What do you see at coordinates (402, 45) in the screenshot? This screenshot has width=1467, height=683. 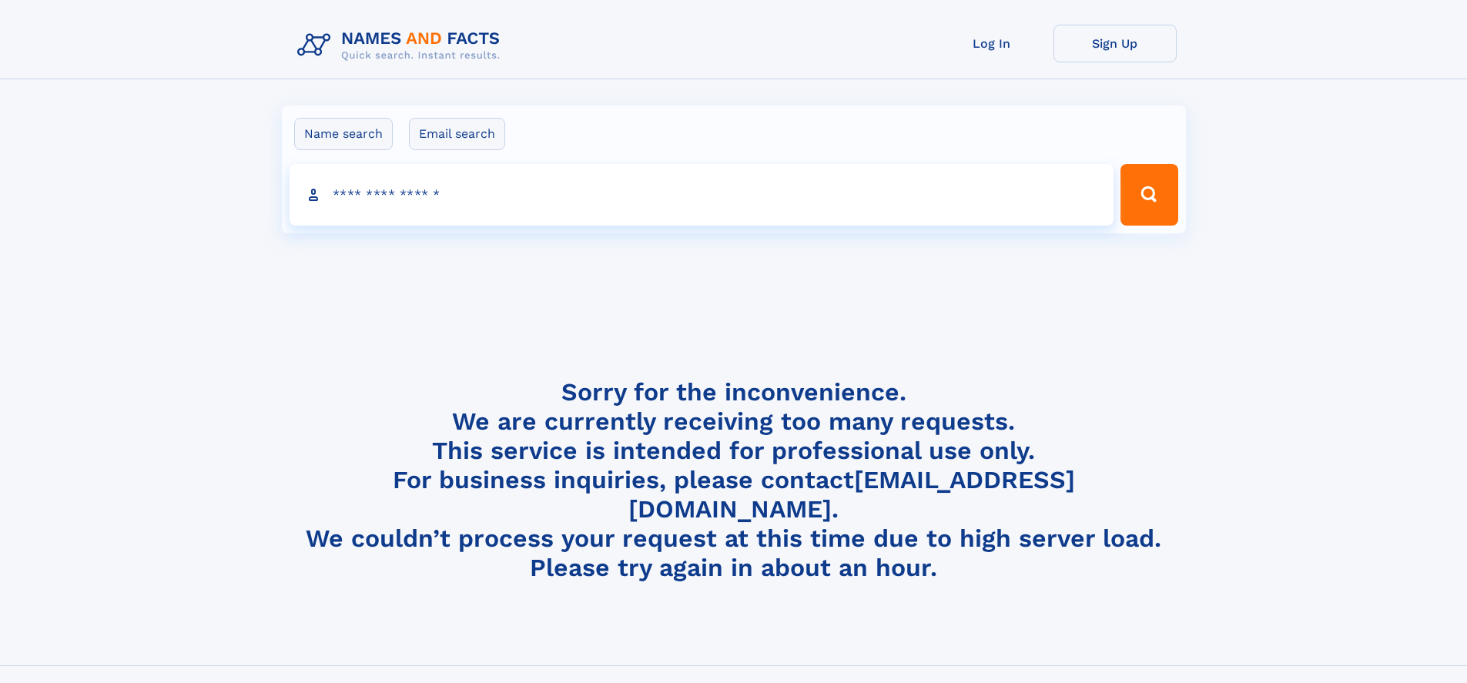 I see `img: Logo Names and Facts` at bounding box center [402, 45].